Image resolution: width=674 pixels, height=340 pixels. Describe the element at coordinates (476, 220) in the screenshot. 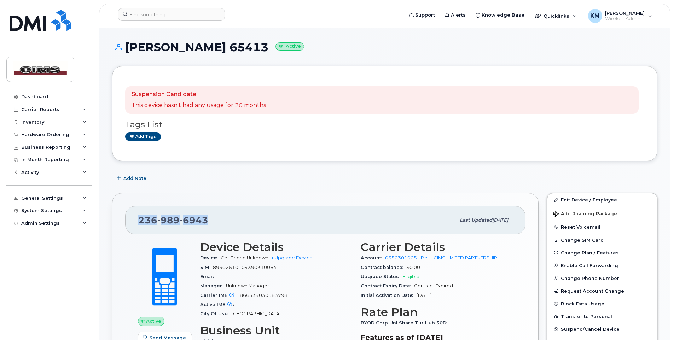

I see `span: Last updated` at that location.